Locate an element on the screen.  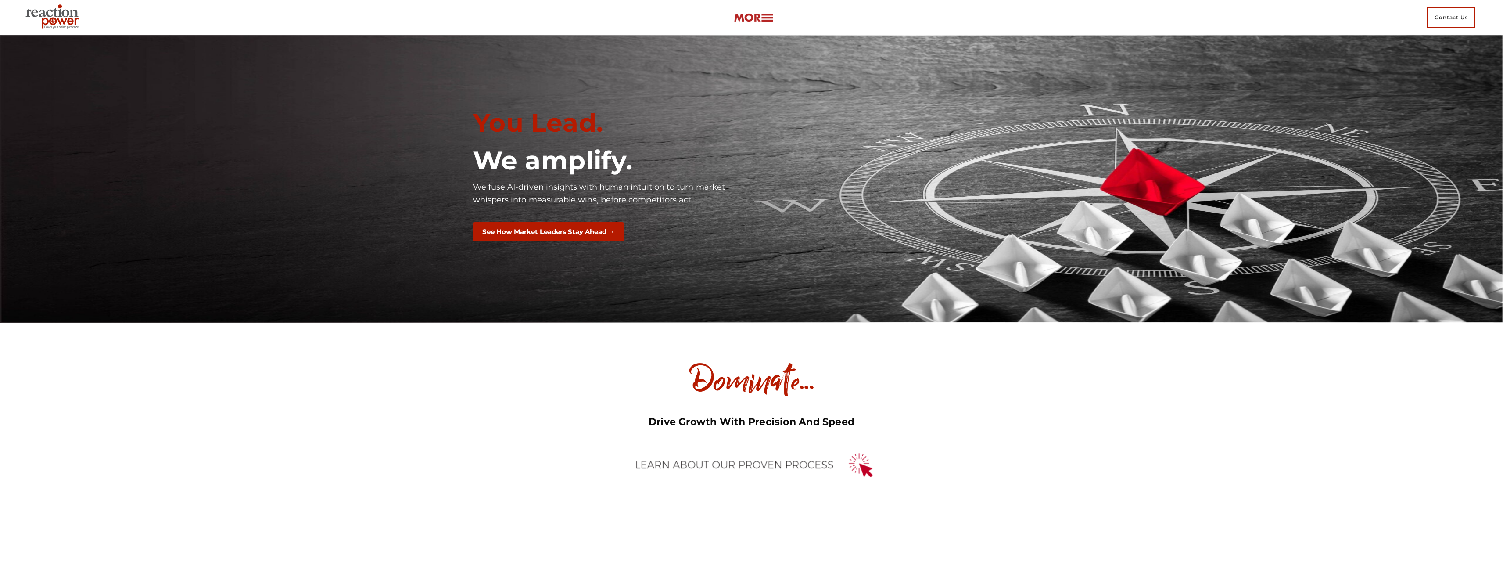
button: See How Market Leaders Stay Ahead → is located at coordinates (549, 232).